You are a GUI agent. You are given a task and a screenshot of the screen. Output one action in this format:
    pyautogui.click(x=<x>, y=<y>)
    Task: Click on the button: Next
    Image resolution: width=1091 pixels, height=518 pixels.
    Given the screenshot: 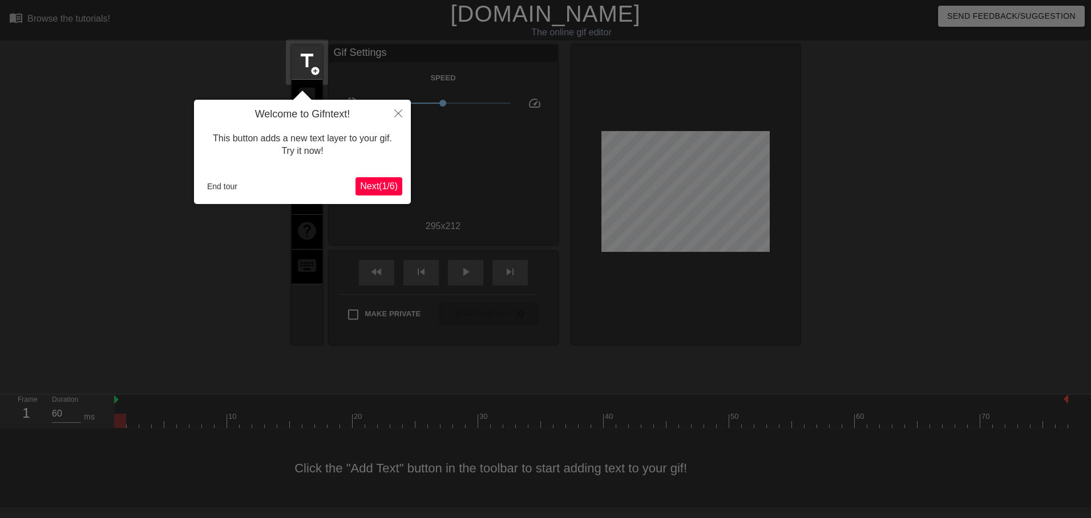 What is the action you would take?
    pyautogui.click(x=379, y=187)
    